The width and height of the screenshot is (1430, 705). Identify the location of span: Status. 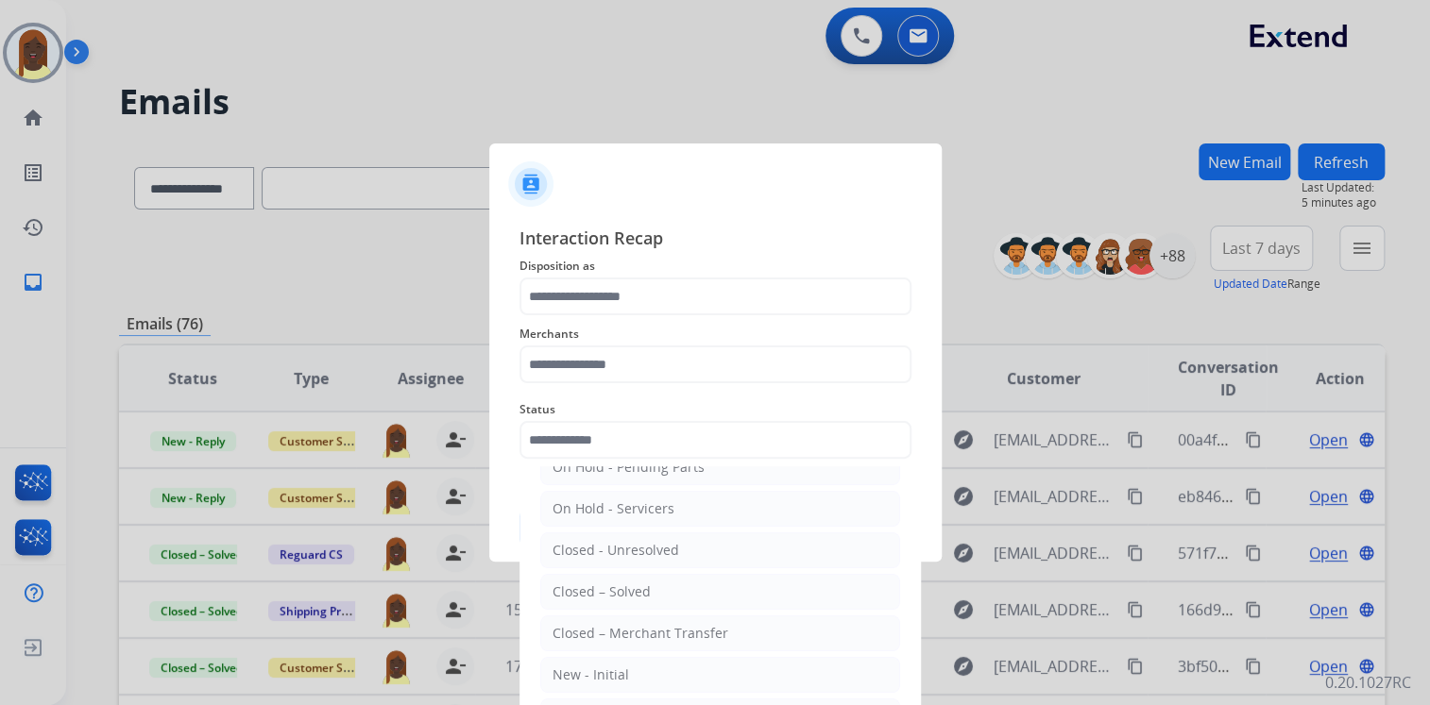
(715, 410).